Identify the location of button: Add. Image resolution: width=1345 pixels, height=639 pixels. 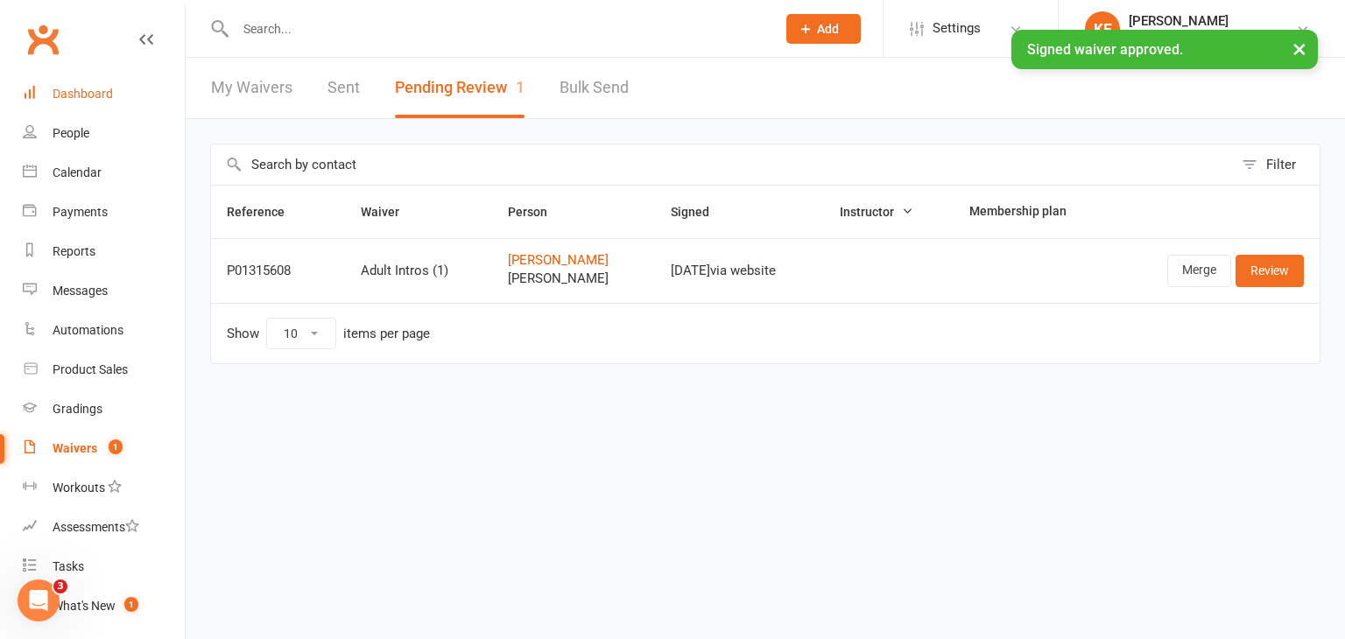
(823, 29).